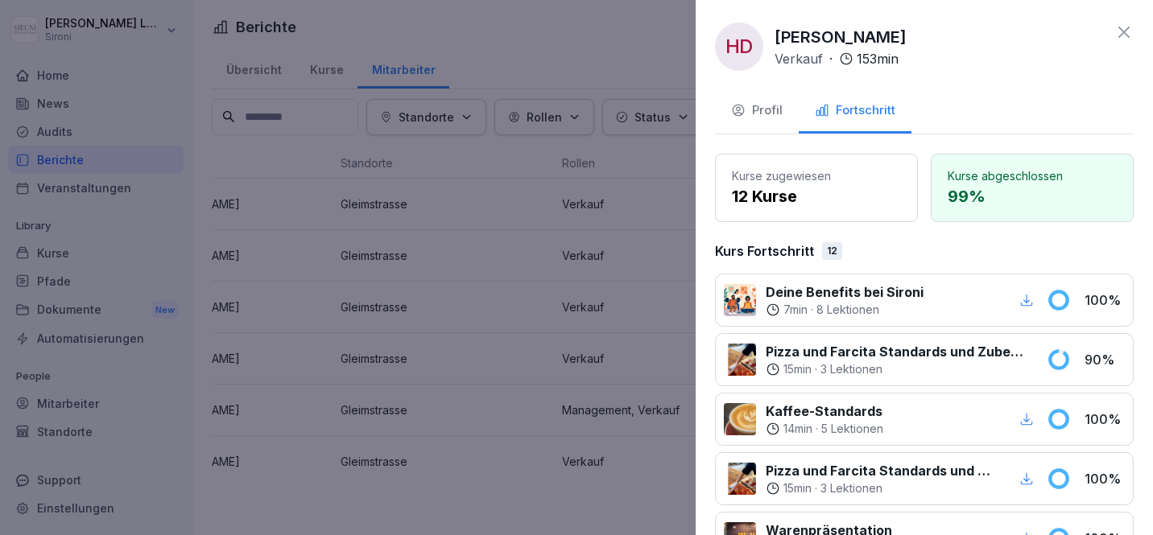 This screenshot has width=1153, height=535. I want to click on p: 7 min, so click(795, 310).